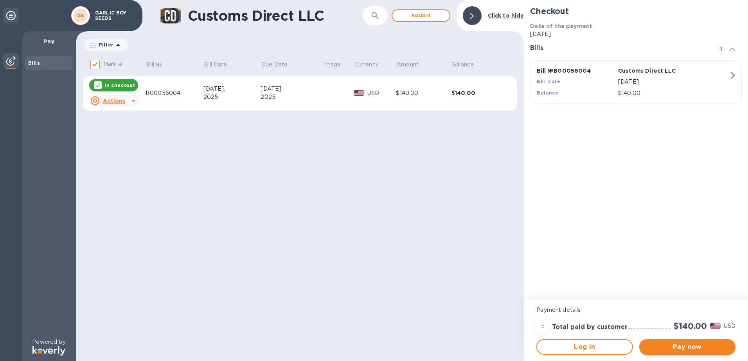  I want to click on span: Due Date, so click(279, 65).